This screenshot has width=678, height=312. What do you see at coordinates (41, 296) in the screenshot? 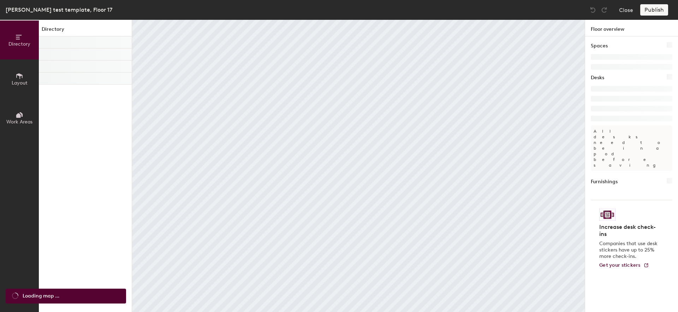
I see `span: Loading map ...` at bounding box center [41, 296].